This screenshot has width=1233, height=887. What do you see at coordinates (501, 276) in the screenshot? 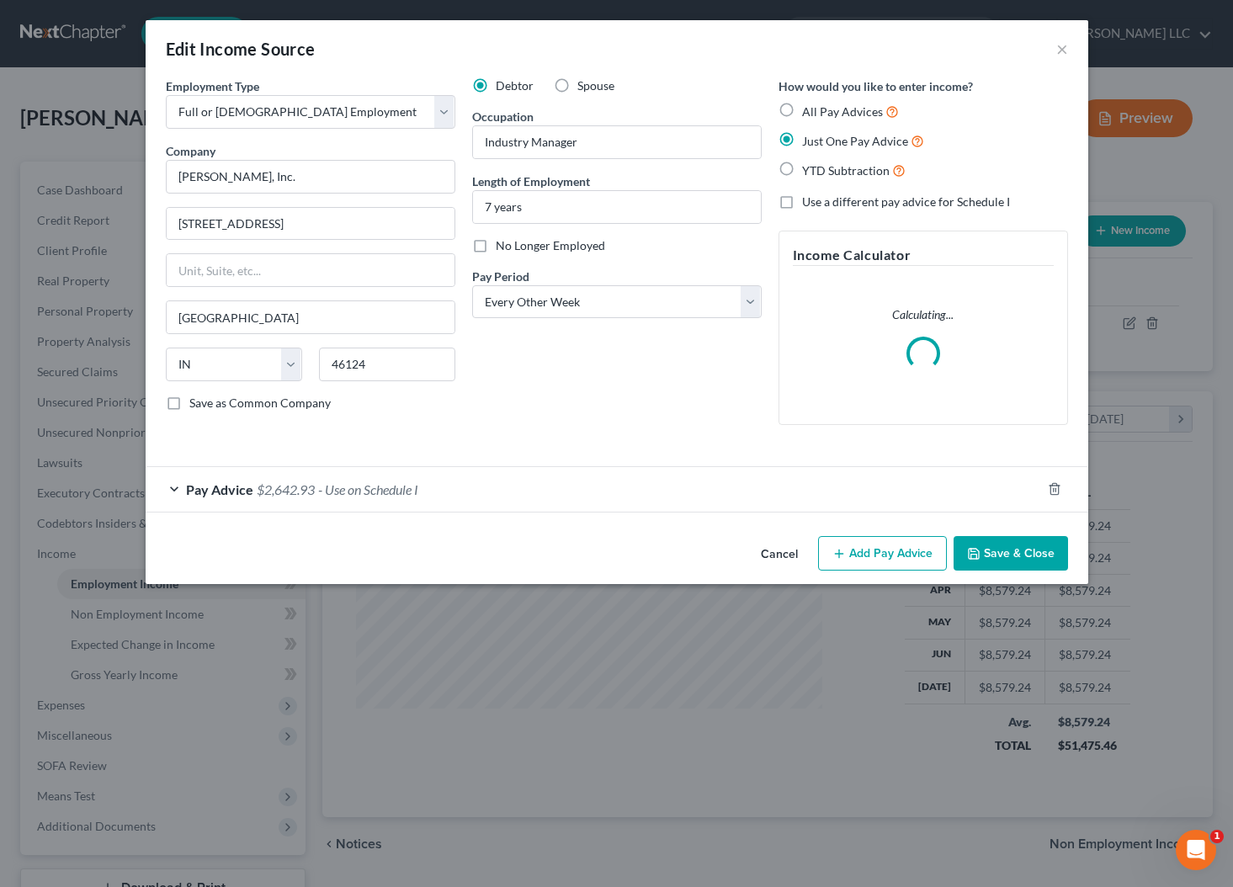
I see `span: Pay Period` at bounding box center [501, 276].